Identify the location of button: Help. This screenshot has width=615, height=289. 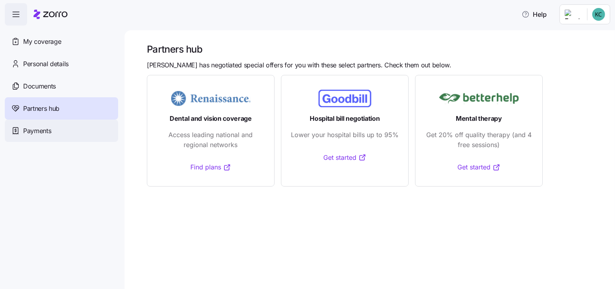
(534, 14).